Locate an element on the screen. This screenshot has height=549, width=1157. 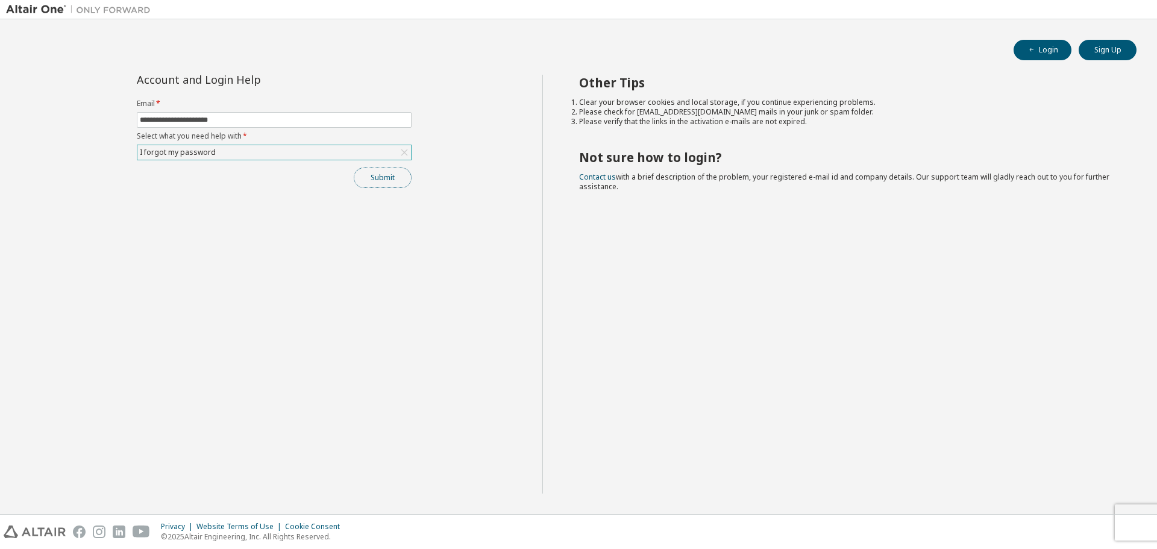
img: linkedin.svg is located at coordinates (119, 531).